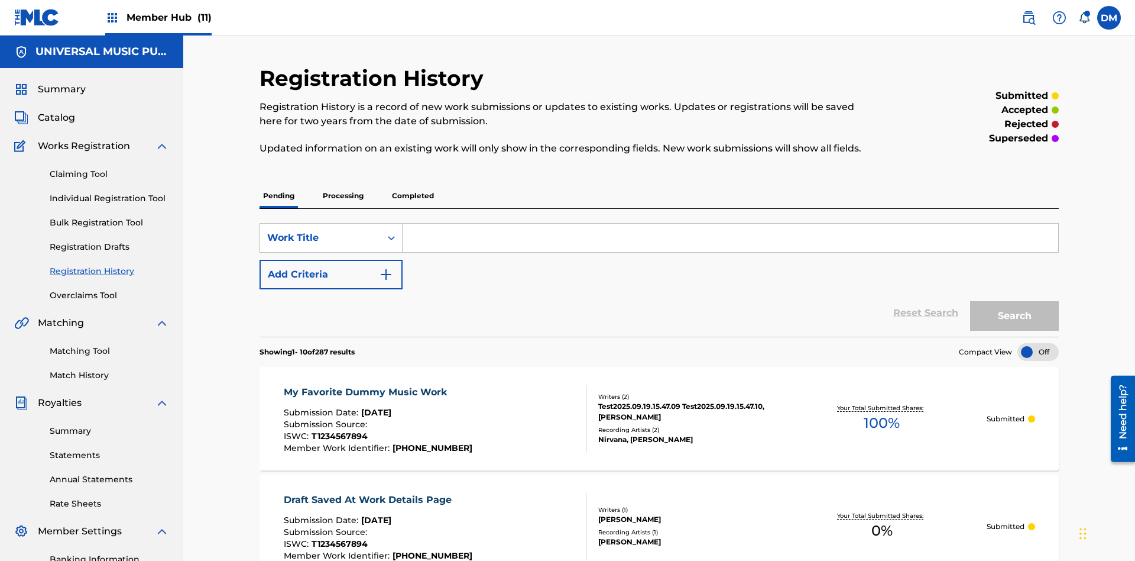 This screenshot has height=561, width=1135. What do you see at coordinates (1060, 18) in the screenshot?
I see `img: help` at bounding box center [1060, 18].